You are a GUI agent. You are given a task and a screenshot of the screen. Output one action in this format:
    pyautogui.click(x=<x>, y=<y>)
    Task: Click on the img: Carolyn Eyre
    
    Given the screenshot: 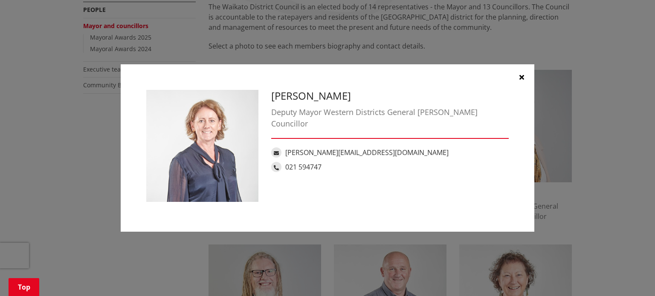 What is the action you would take?
    pyautogui.click(x=202, y=146)
    